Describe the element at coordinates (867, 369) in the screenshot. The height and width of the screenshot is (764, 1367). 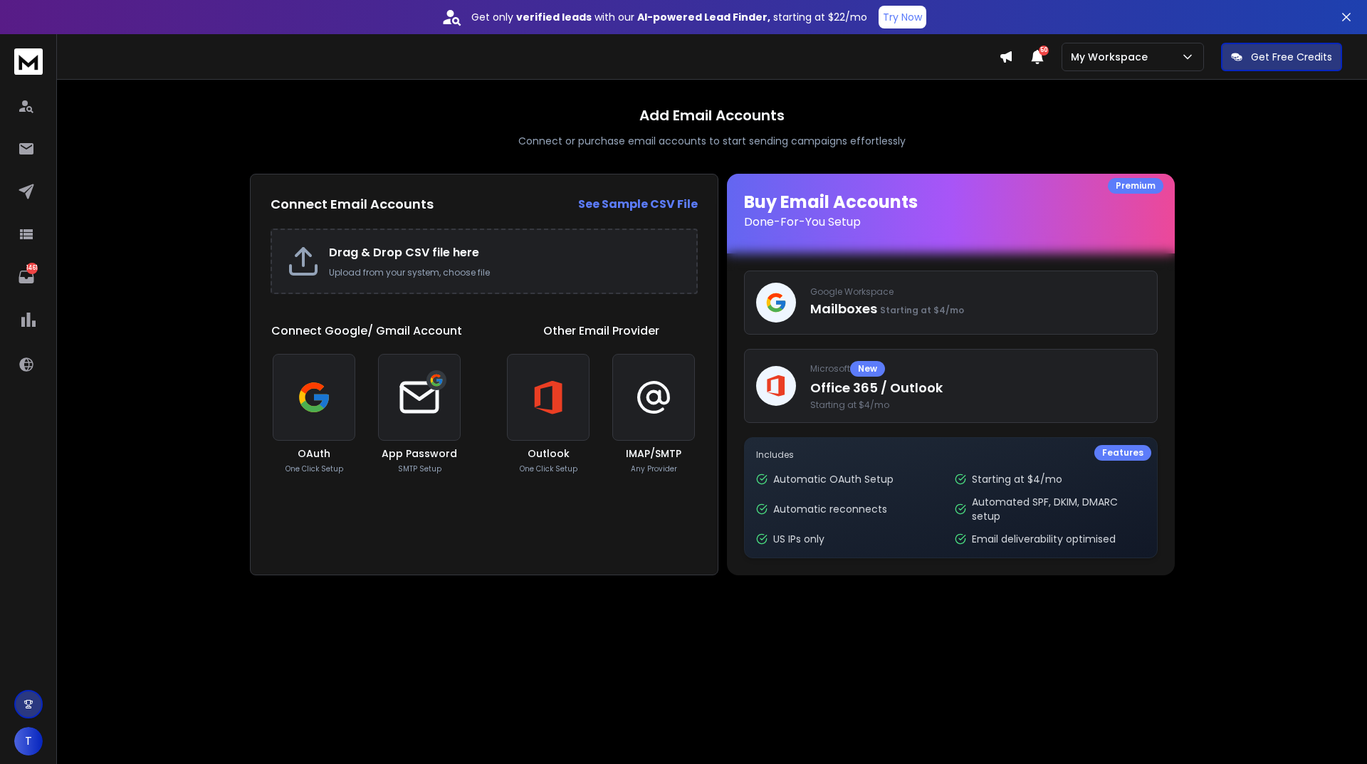
I see `div: New` at that location.